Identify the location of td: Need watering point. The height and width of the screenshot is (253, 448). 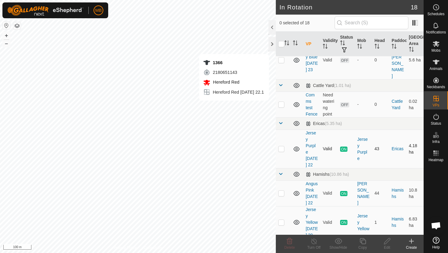
(329, 104).